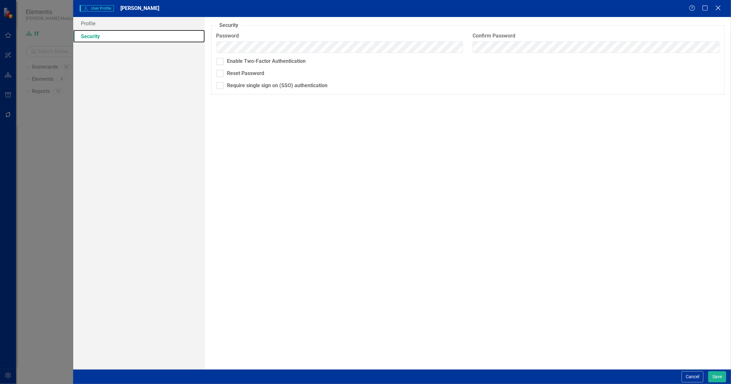 The height and width of the screenshot is (384, 731). Describe the element at coordinates (596, 36) in the screenshot. I see `label: Confirm Password` at that location.